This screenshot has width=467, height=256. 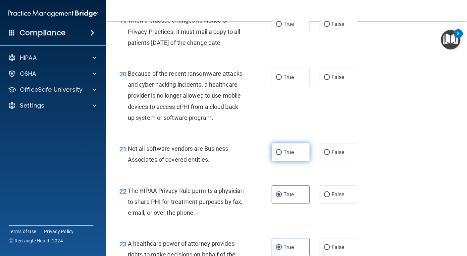 I want to click on span: 20, so click(x=123, y=74).